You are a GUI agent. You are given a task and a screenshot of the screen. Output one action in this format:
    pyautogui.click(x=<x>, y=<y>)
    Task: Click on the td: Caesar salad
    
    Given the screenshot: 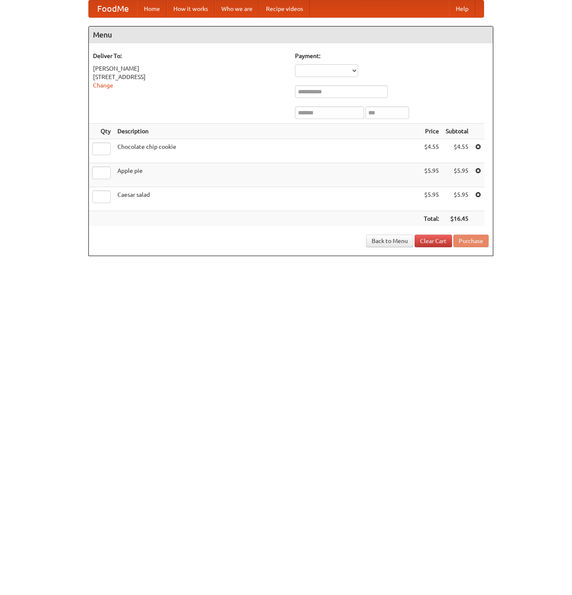 What is the action you would take?
    pyautogui.click(x=267, y=199)
    